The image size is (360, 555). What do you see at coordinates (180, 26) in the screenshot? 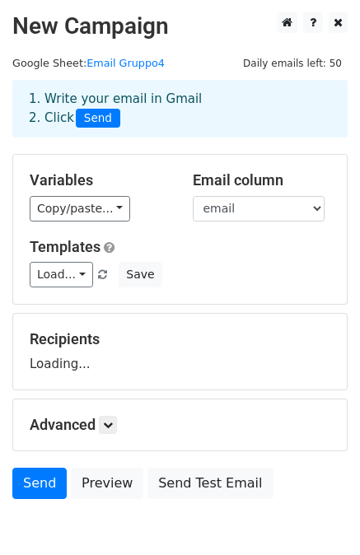
I see `h2: New Campaign` at bounding box center [180, 26].